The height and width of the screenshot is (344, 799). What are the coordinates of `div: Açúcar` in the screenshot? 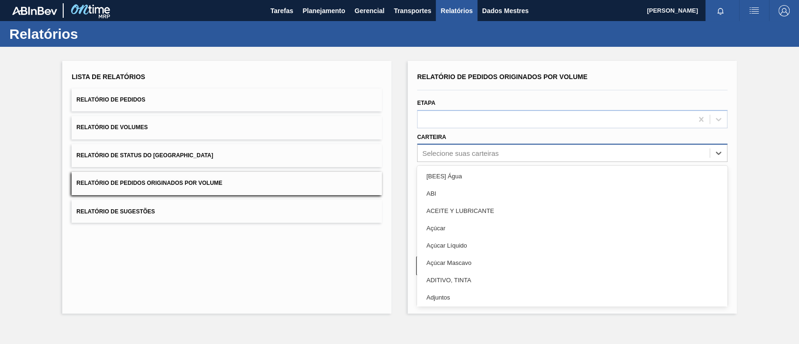 It's located at (572, 228).